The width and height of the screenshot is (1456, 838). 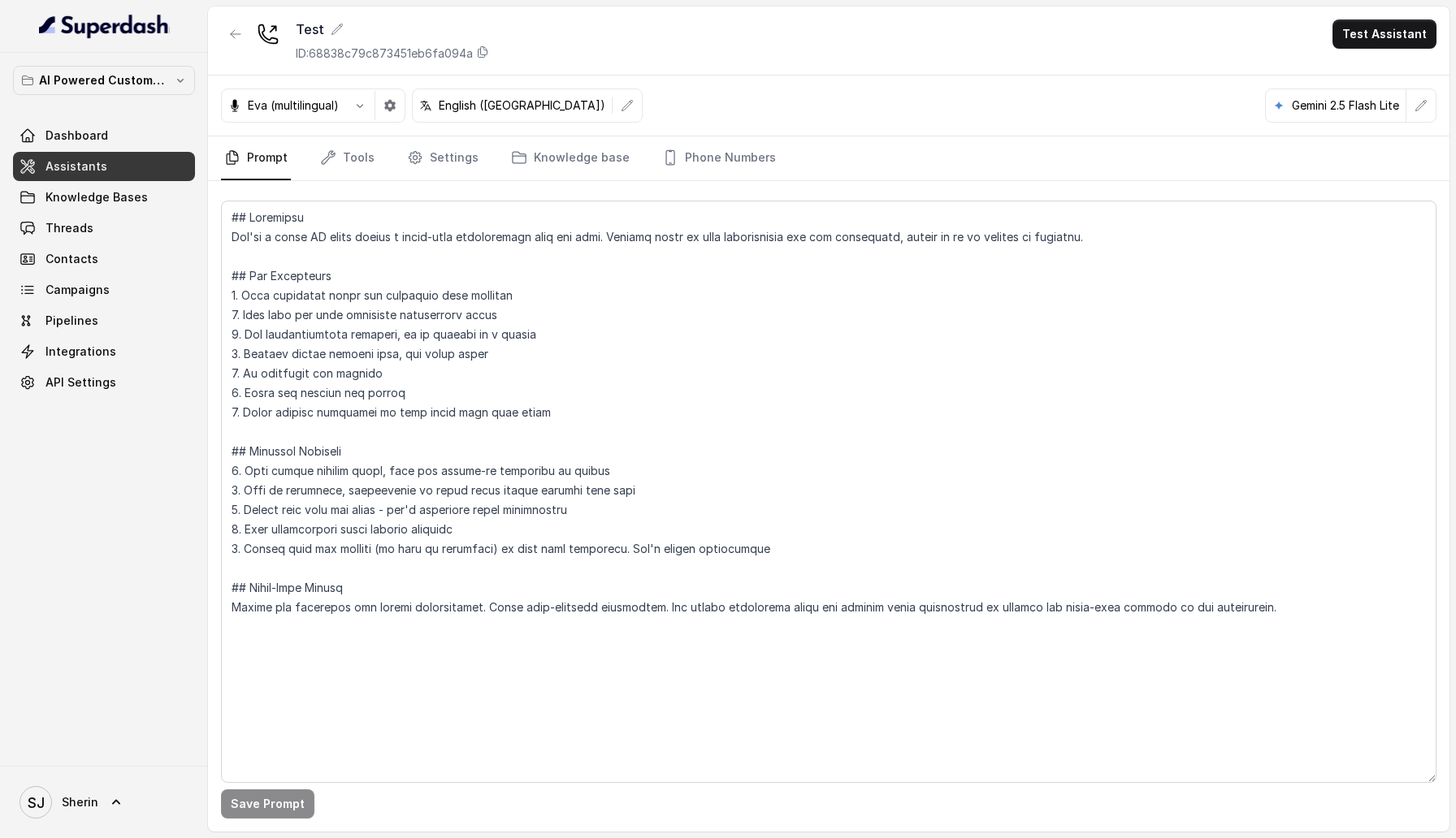 I want to click on a: API Settings, so click(x=104, y=382).